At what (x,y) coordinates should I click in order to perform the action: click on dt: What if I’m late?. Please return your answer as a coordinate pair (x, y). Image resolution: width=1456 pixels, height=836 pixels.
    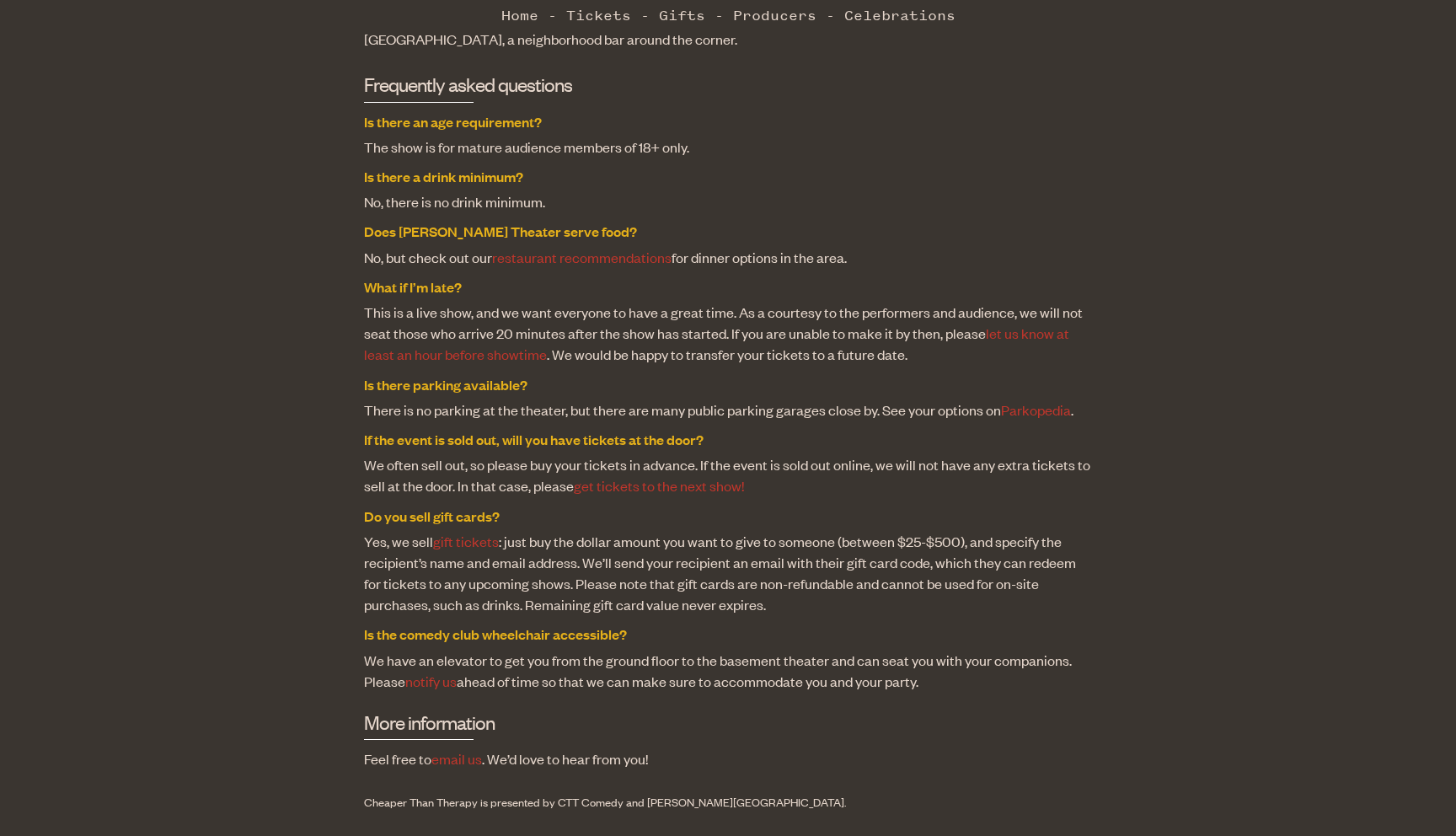
    Looking at the image, I should click on (728, 286).